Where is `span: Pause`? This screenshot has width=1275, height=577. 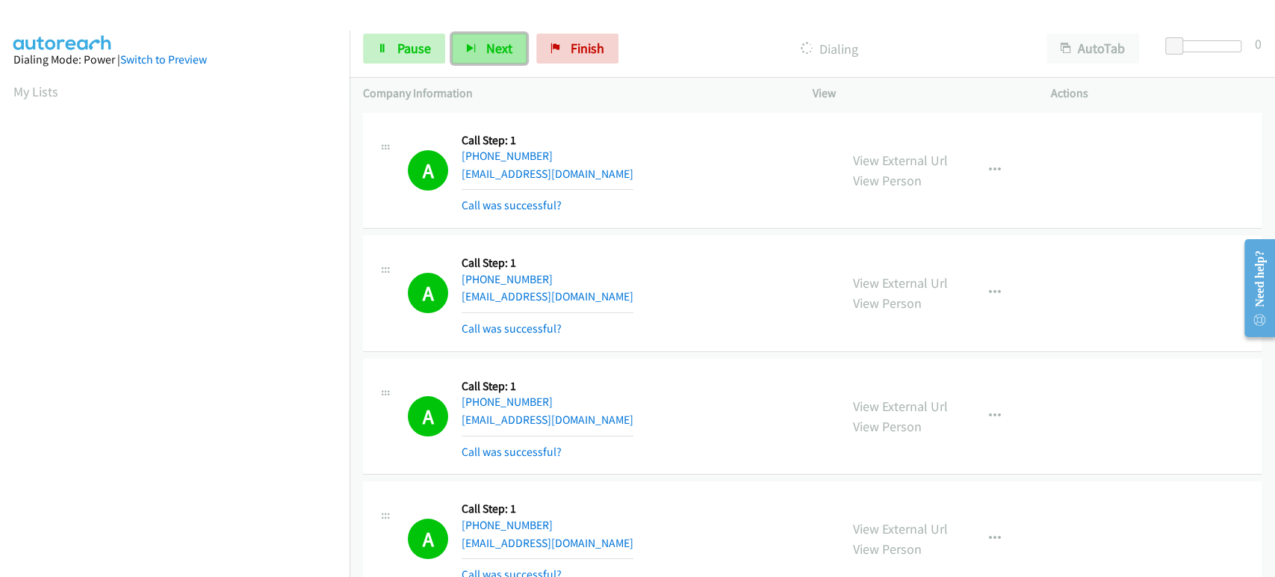
span: Pause is located at coordinates (414, 48).